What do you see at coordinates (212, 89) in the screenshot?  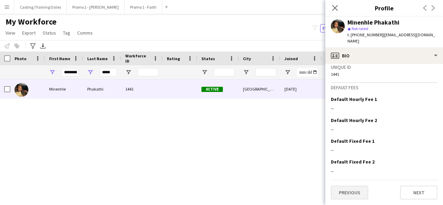 I see `span: Active` at bounding box center [212, 89].